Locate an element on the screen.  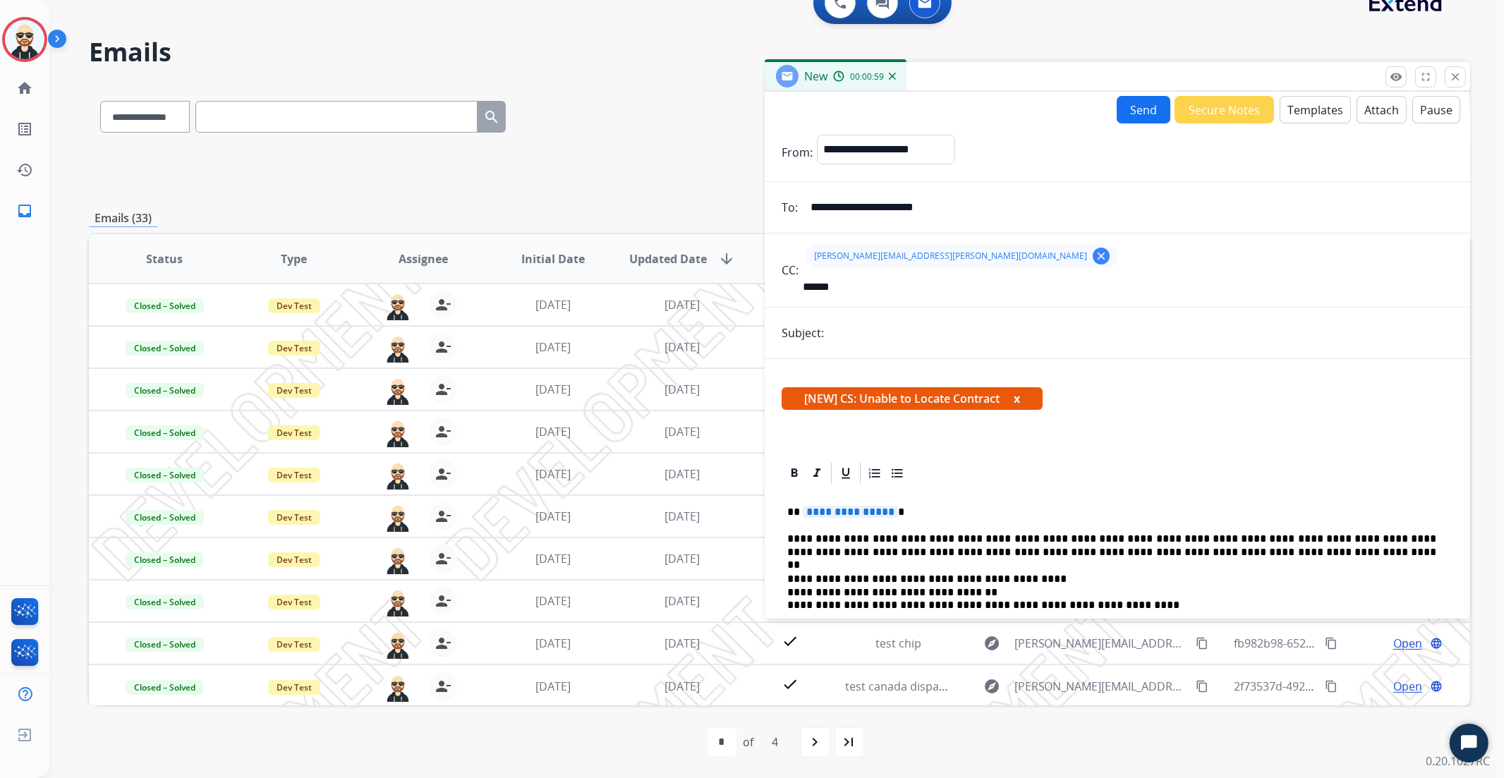
mat-icon: language is located at coordinates (1436, 643).